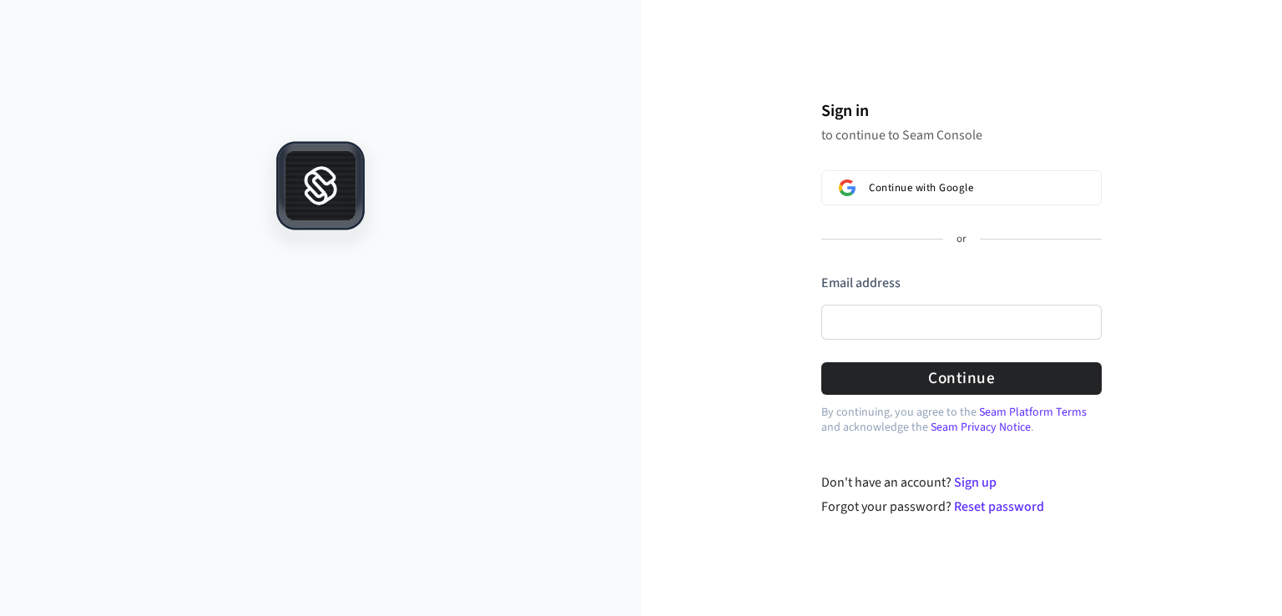  Describe the element at coordinates (962, 420) in the screenshot. I see `p: By continuing, you agree to the and acknowledge the .` at that location.